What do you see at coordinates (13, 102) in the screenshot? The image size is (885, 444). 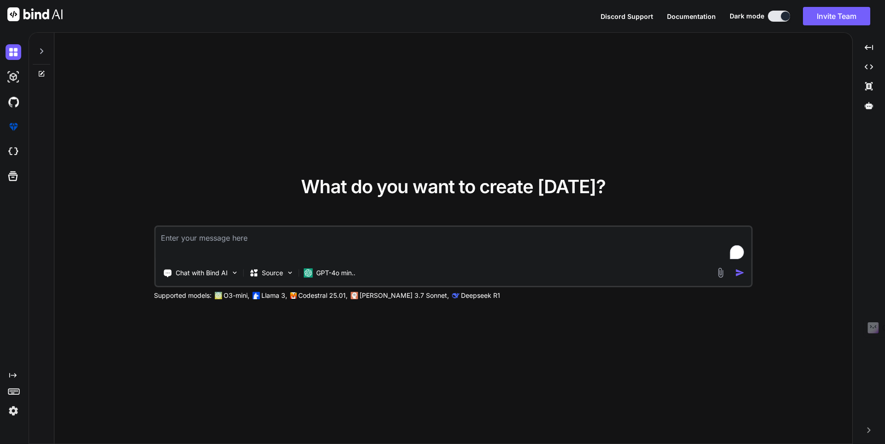 I see `img: githubDark` at bounding box center [13, 102].